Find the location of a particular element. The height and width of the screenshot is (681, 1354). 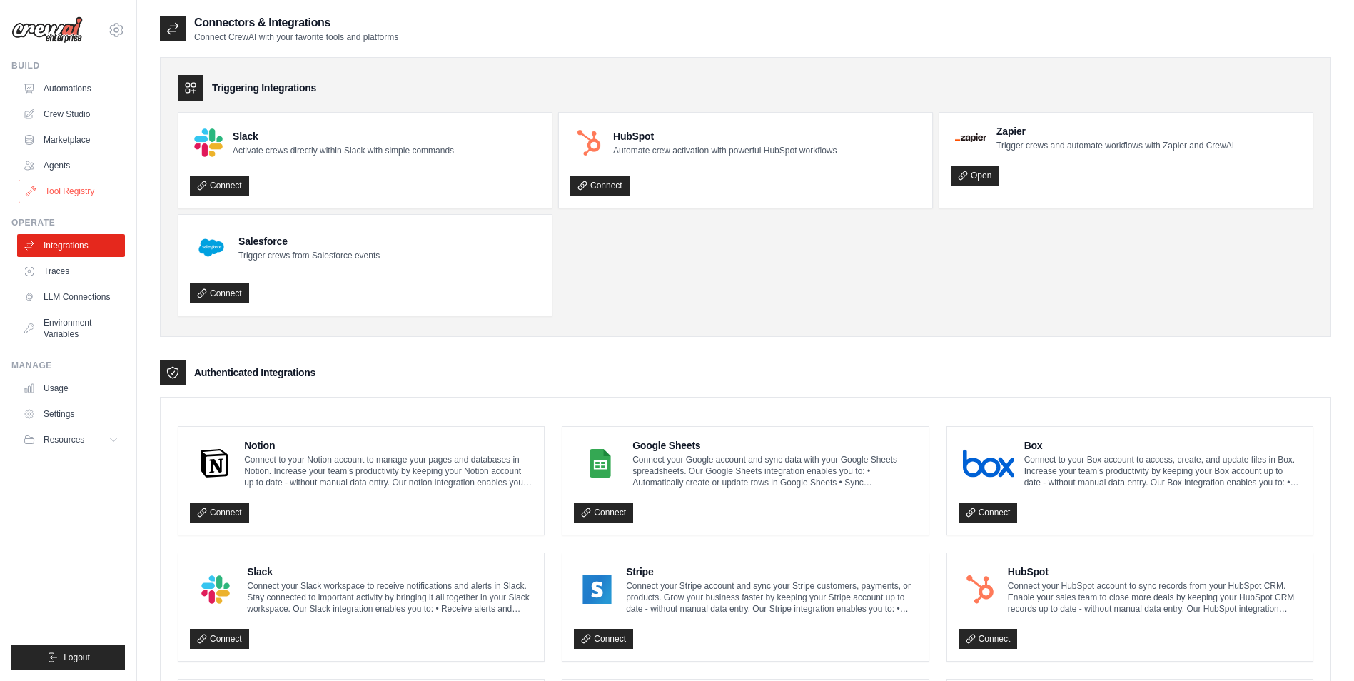

img: Zapier Logo is located at coordinates (971, 138).